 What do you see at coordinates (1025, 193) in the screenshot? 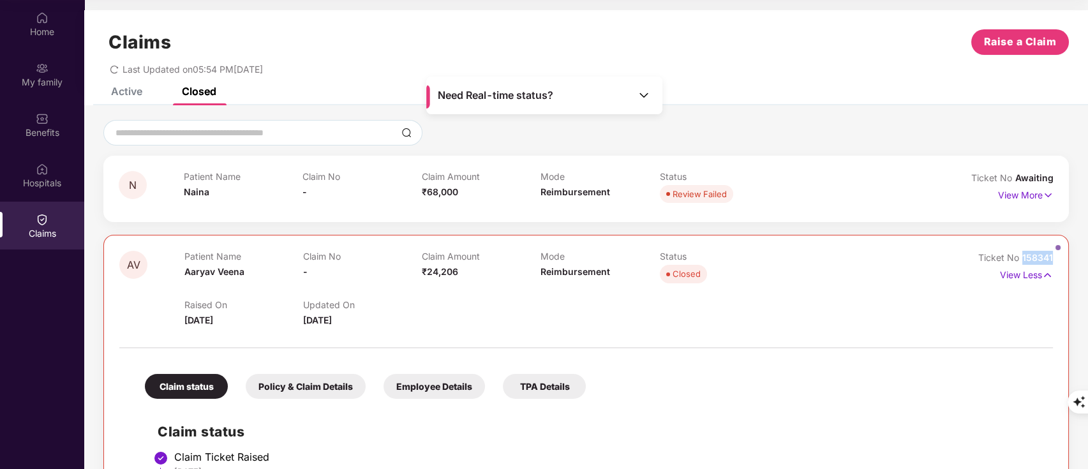
I see `p: View More` at bounding box center [1025, 193].